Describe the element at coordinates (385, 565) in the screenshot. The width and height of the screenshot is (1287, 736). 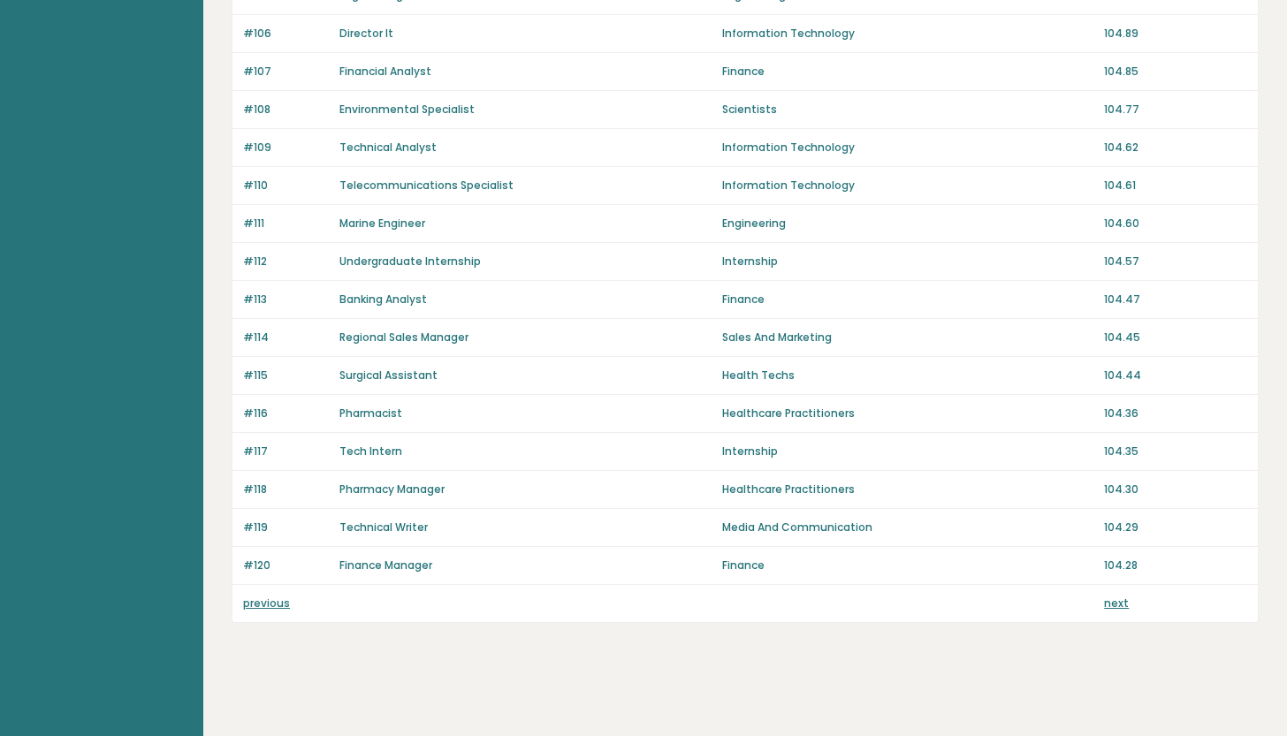
I see `a: Finance Manager` at that location.